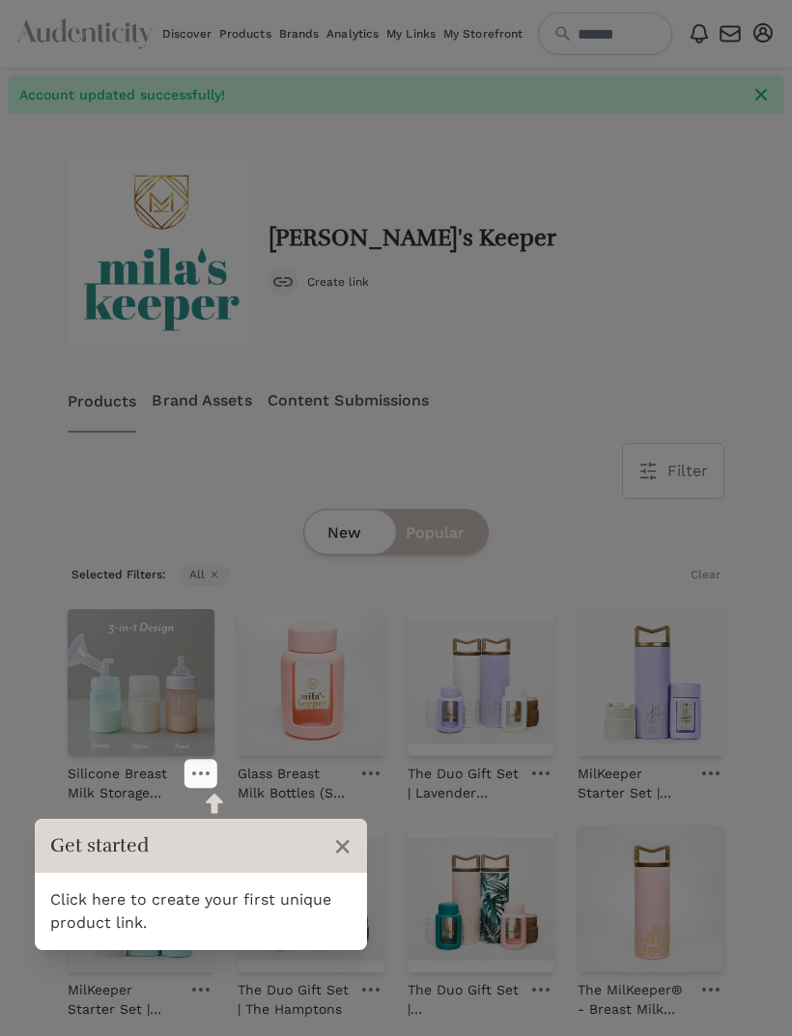 Image resolution: width=792 pixels, height=1036 pixels. I want to click on img: The MilKeeper® - Breast Milk Cooler, so click(651, 899).